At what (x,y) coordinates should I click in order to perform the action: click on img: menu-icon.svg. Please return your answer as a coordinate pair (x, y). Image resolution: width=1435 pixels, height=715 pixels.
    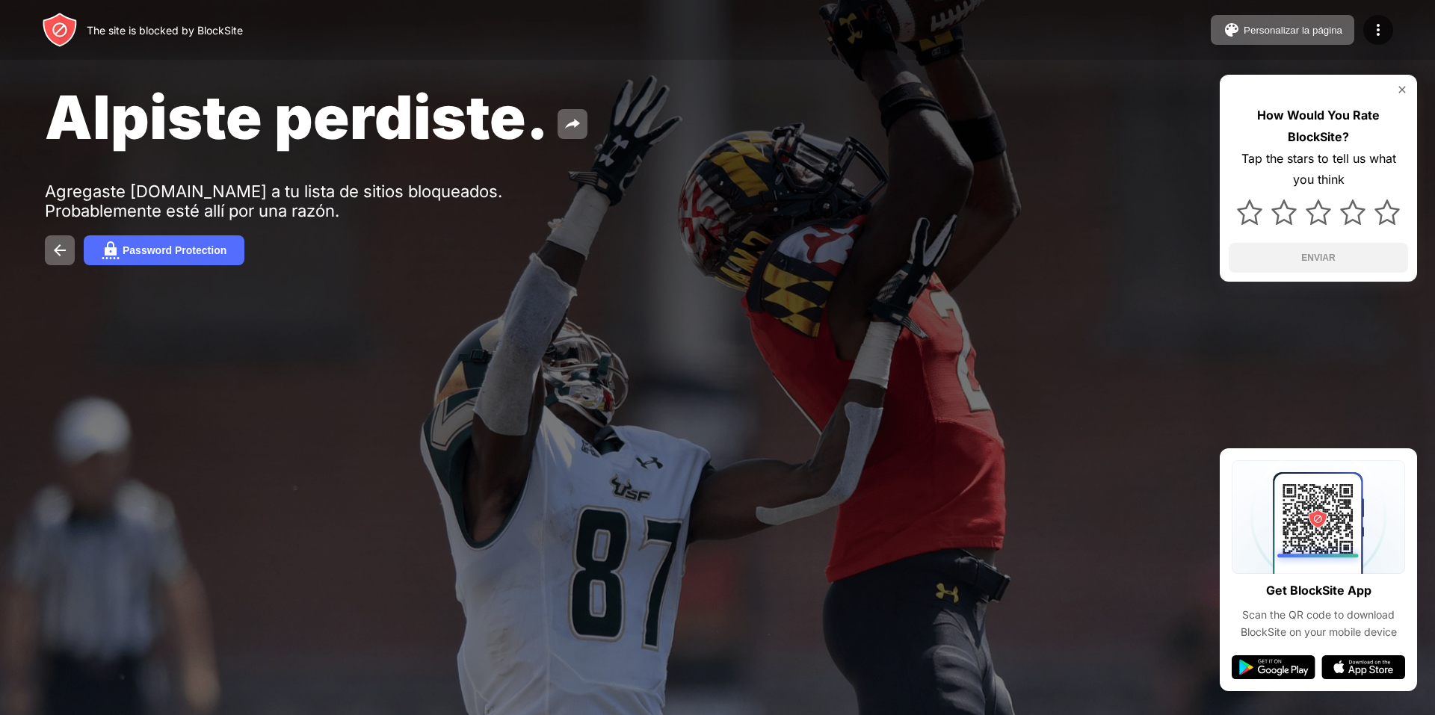
    Looking at the image, I should click on (1379, 30).